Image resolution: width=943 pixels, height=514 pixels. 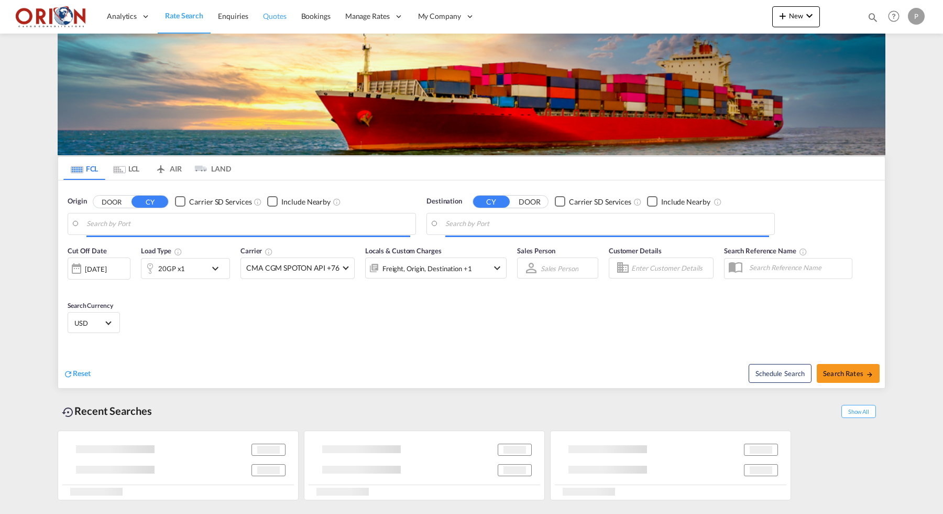 I want to click on span: Enquiries, so click(x=233, y=16).